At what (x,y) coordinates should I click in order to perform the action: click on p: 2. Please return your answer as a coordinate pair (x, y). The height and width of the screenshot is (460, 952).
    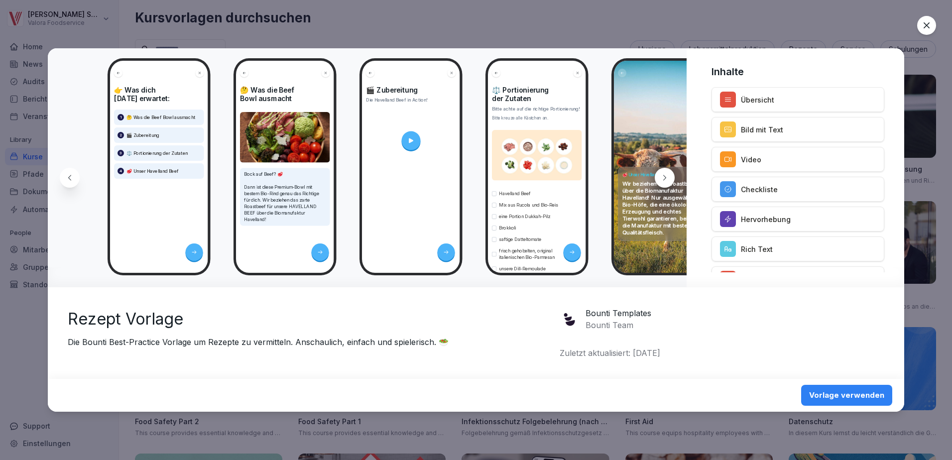
    Looking at the image, I should click on (121, 135).